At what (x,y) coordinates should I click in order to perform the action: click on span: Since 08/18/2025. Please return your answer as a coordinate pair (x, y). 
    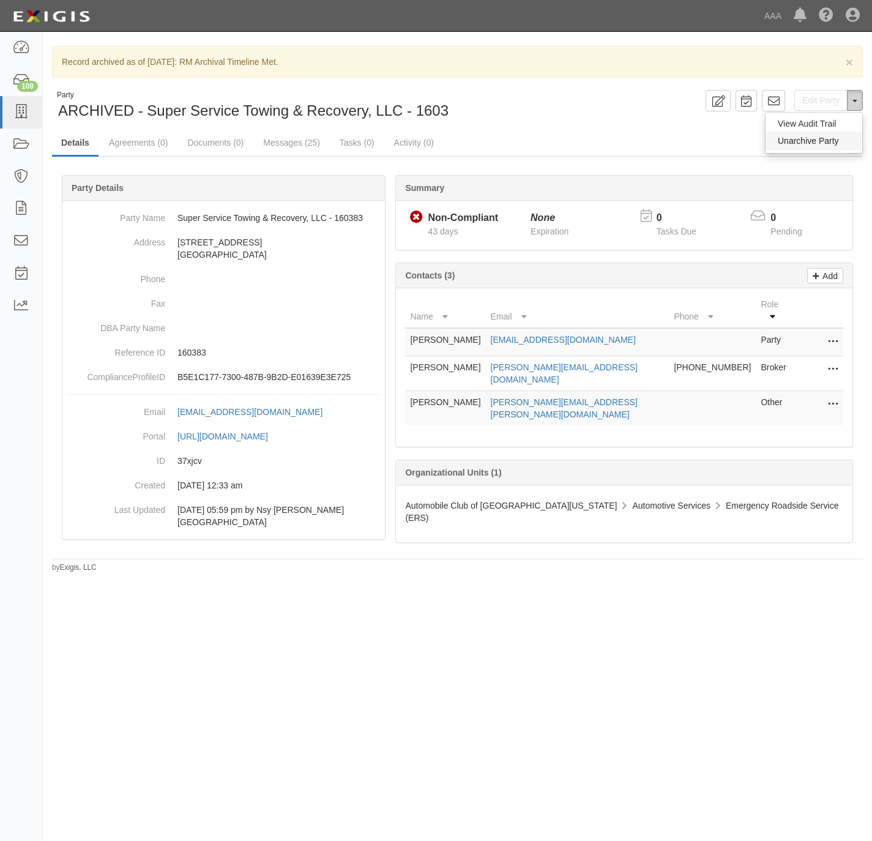
    Looking at the image, I should click on (442, 231).